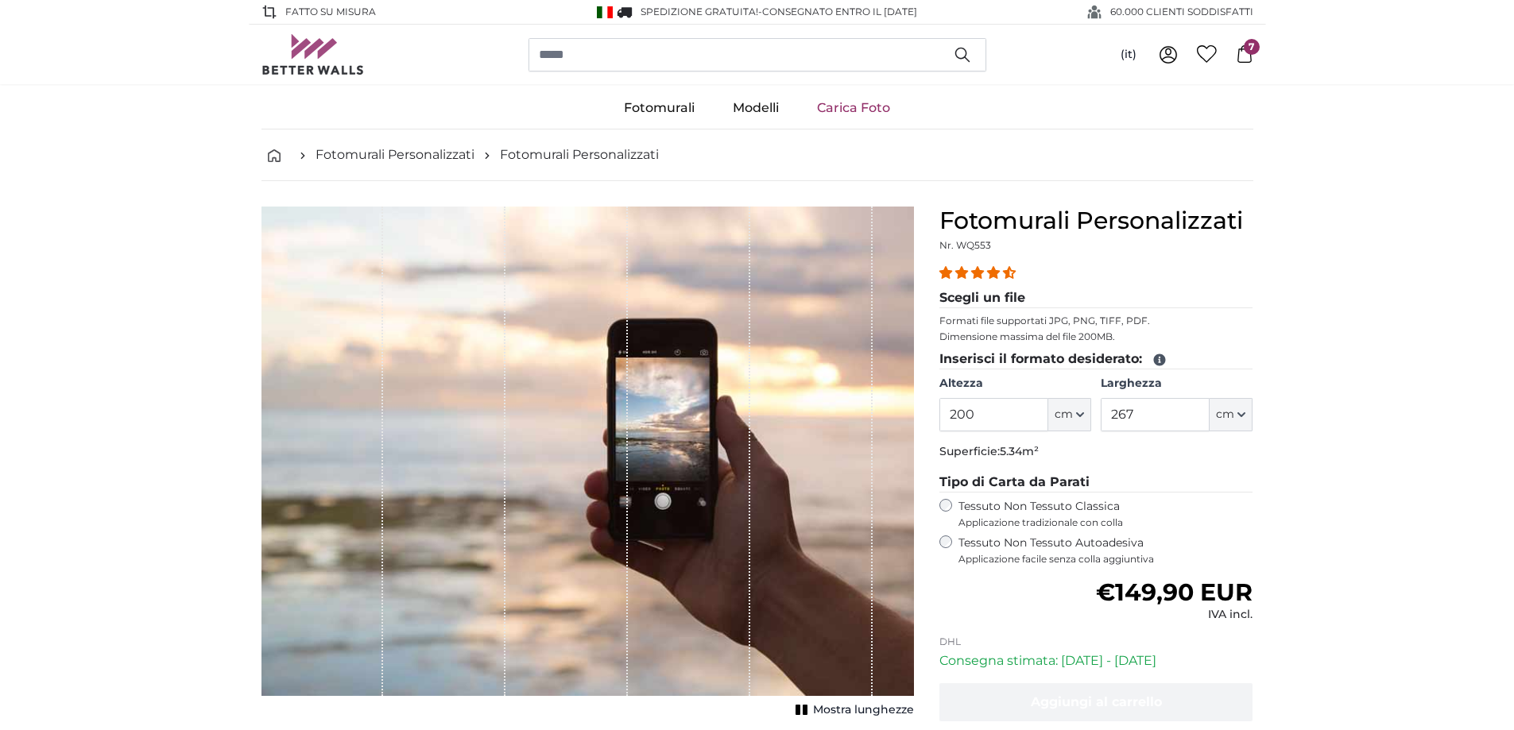  What do you see at coordinates (1096, 702) in the screenshot?
I see `button: Aggiungi al carrello` at bounding box center [1096, 702].